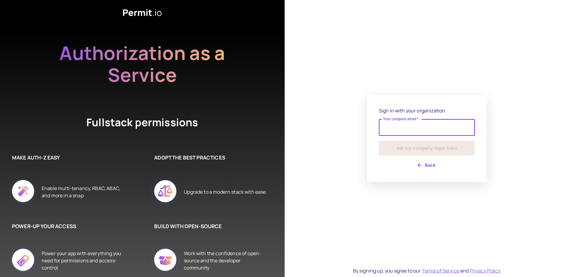 This screenshot has height=277, width=569. Describe the element at coordinates (225, 192) in the screenshot. I see `div: Upgrade to a modern stack with ease` at that location.